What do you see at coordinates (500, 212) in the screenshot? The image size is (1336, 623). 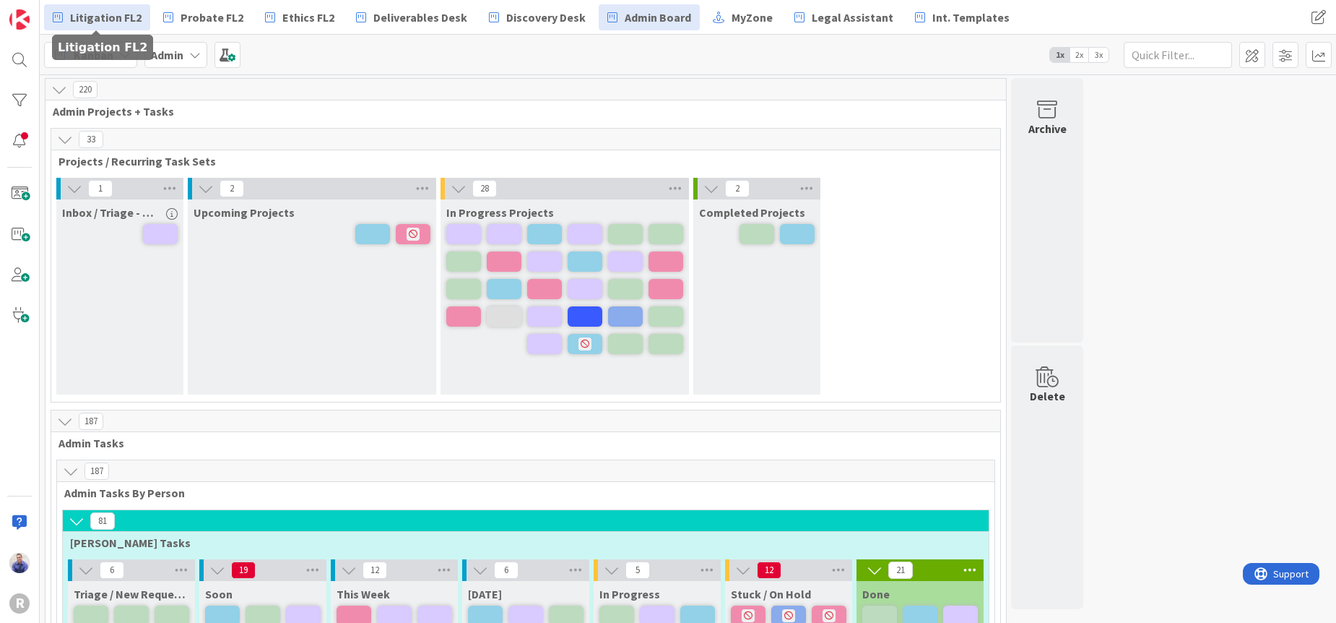 I see `span: In Progress Projects` at bounding box center [500, 212].